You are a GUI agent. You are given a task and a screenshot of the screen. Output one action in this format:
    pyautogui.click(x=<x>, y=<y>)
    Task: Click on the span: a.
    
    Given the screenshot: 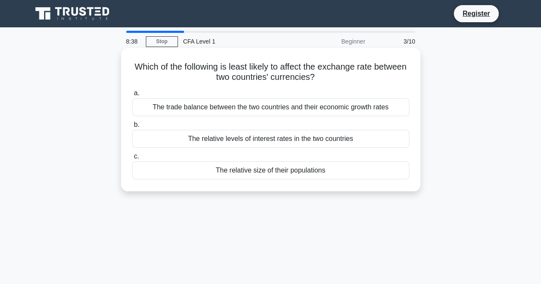 What is the action you would take?
    pyautogui.click(x=136, y=93)
    